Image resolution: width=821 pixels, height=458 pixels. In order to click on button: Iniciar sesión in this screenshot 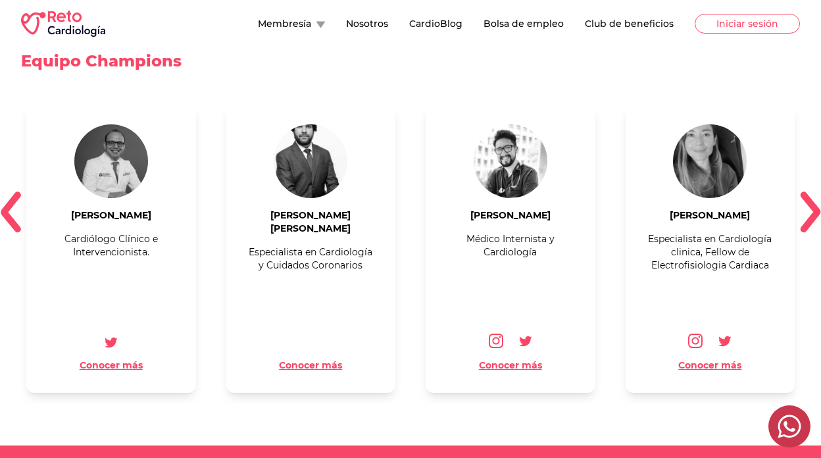, I will do `click(747, 24)`.